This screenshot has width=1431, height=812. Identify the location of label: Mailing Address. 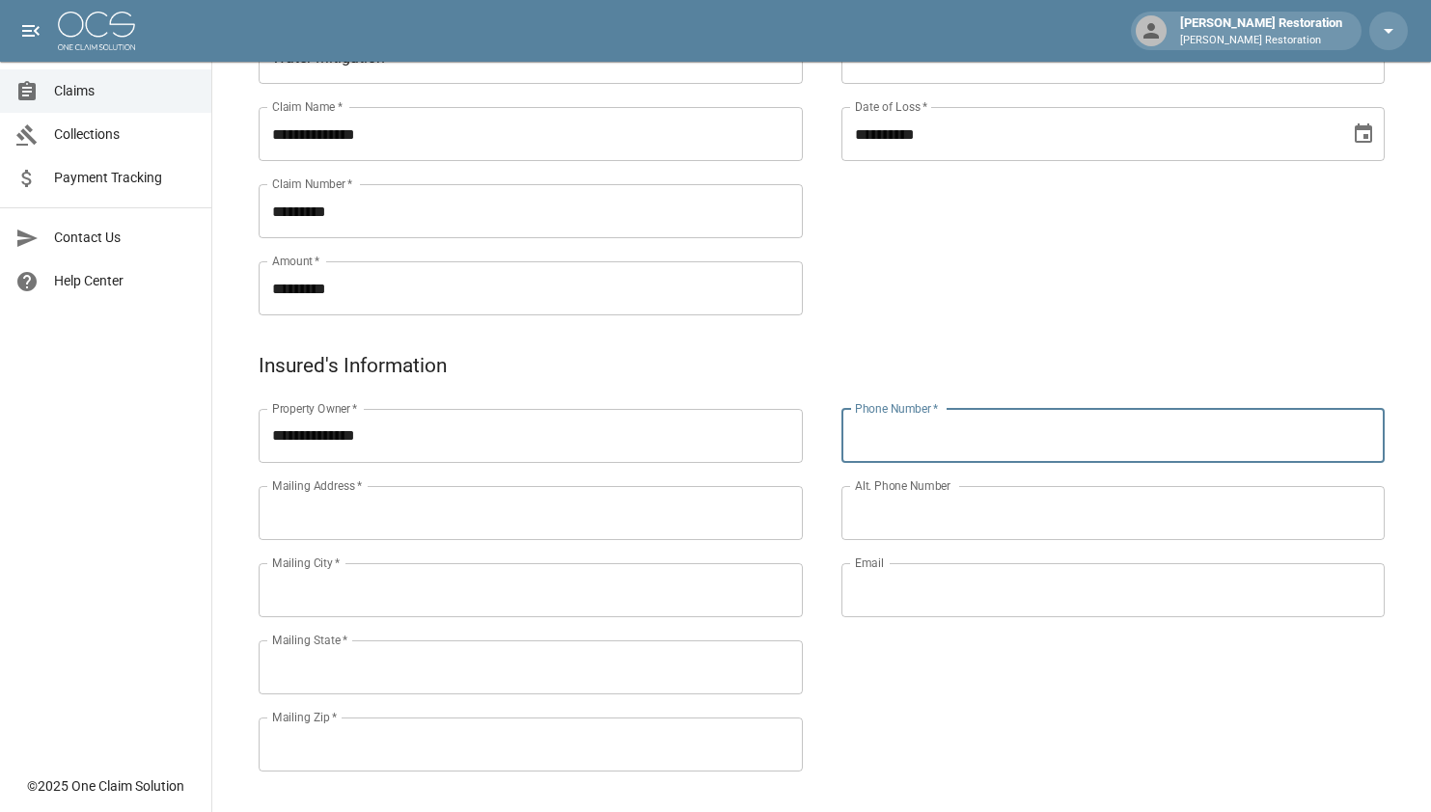
(316, 485).